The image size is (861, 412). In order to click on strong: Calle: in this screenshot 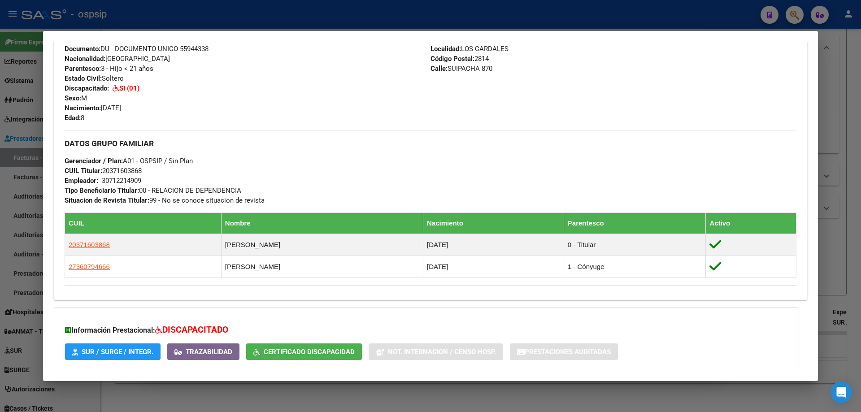, I will do `click(439, 69)`.